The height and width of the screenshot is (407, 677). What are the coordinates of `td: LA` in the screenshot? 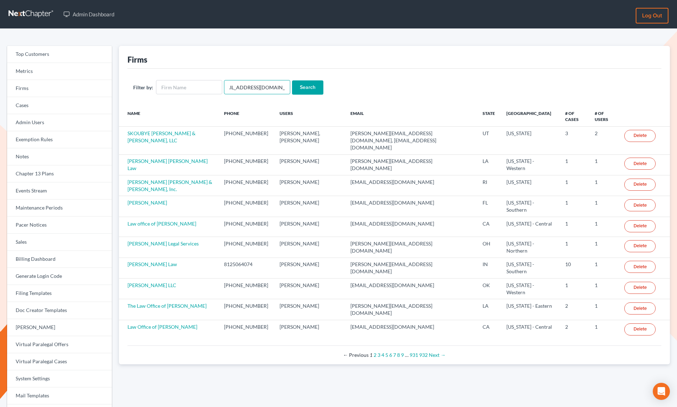 It's located at (489, 165).